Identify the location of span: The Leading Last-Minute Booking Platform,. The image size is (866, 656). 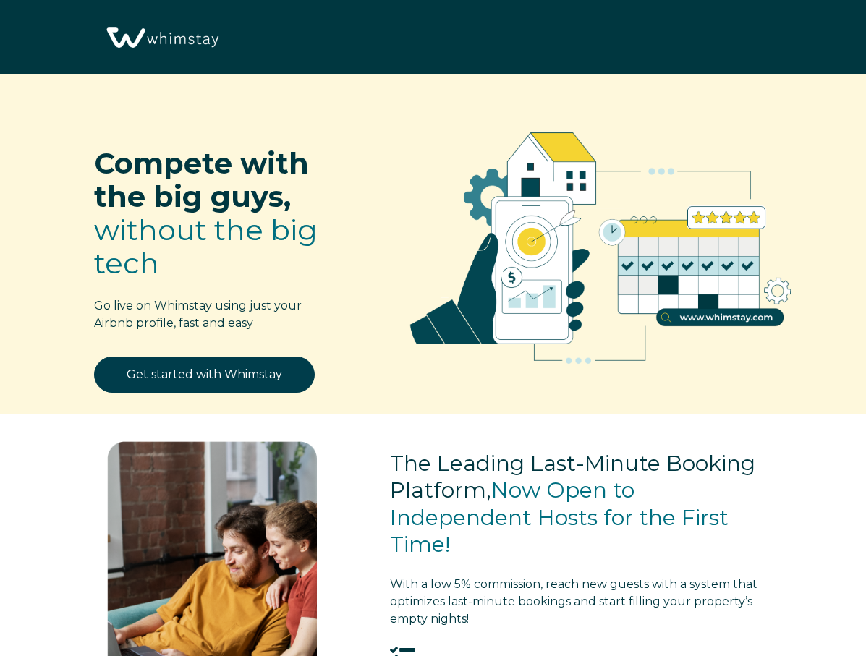
(572, 477).